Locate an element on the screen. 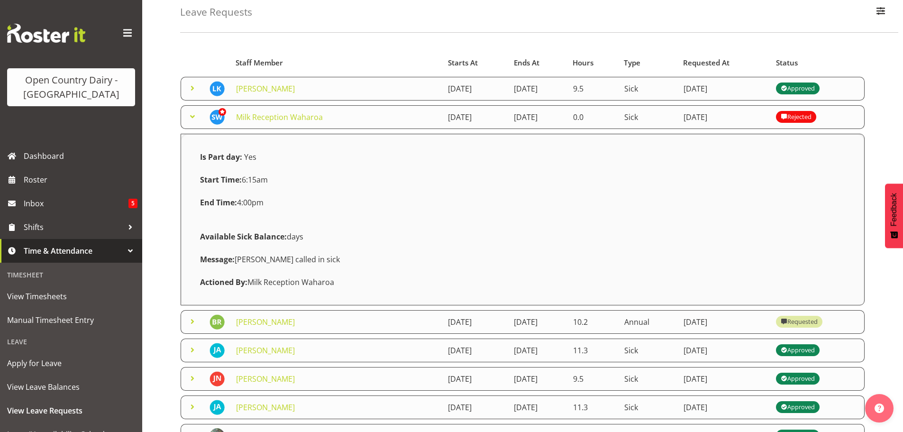 Image resolution: width=903 pixels, height=432 pixels. span: Type is located at coordinates (632, 63).